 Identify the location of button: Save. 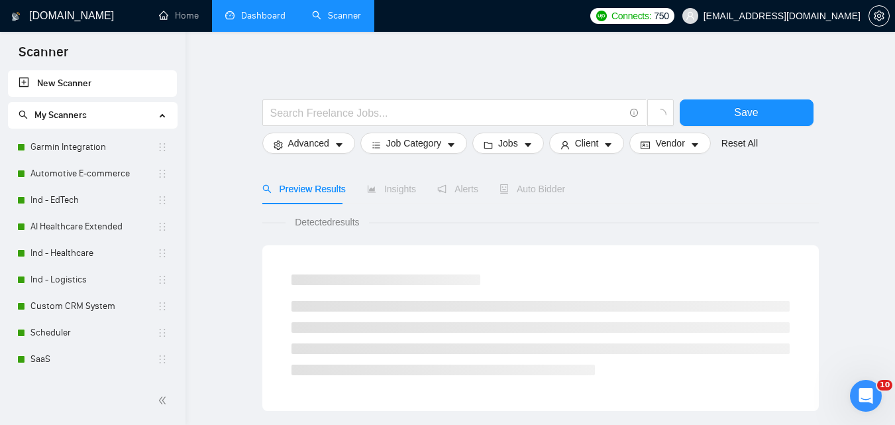
(747, 113).